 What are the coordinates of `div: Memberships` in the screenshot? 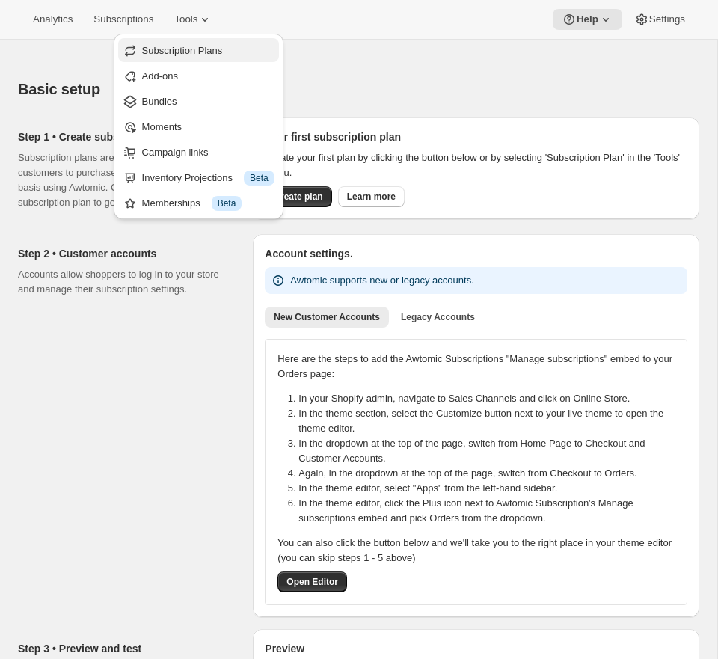 It's located at (208, 203).